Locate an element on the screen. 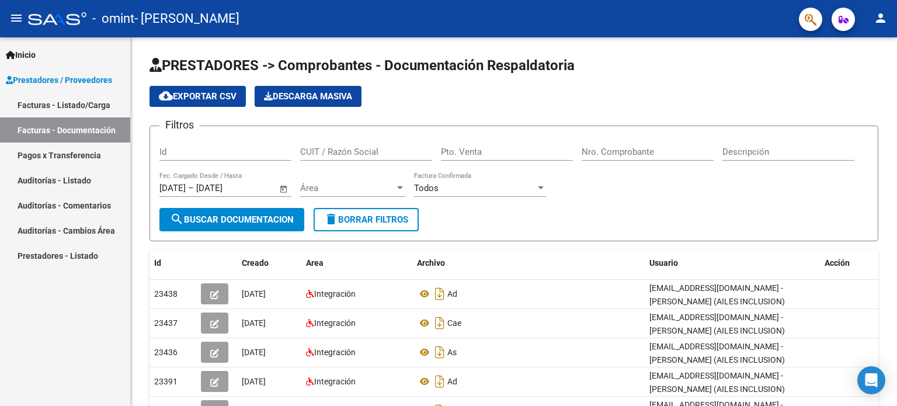  datatable-header-cell: Archivo is located at coordinates (528, 263).